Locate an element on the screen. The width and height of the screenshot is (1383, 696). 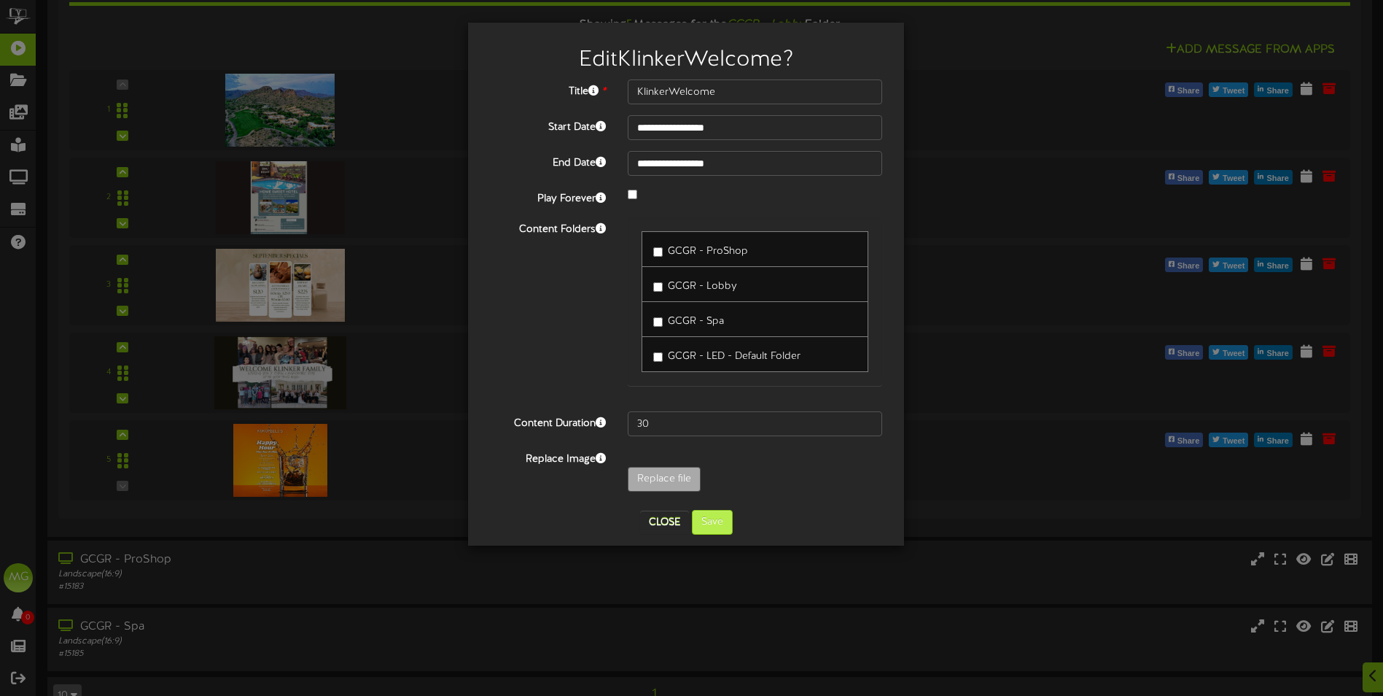
label: Content Duration is located at coordinates (548, 421).